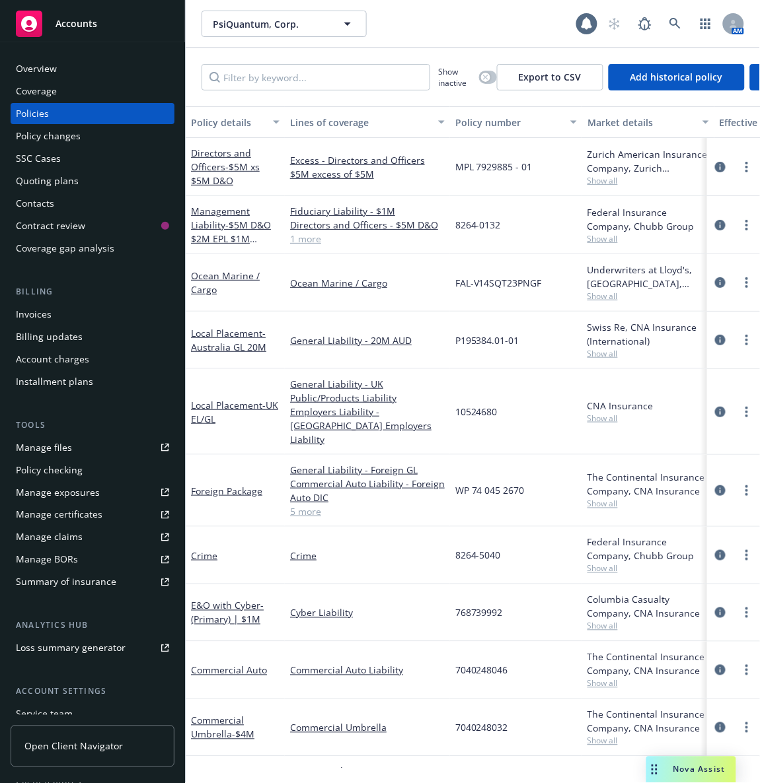 This screenshot has width=760, height=783. Describe the element at coordinates (57, 493) in the screenshot. I see `div: Manage exposures` at that location.